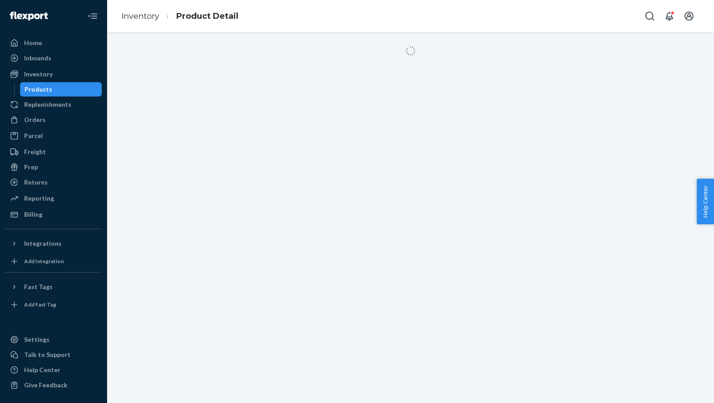 The height and width of the screenshot is (403, 714). I want to click on a: Orders, so click(54, 120).